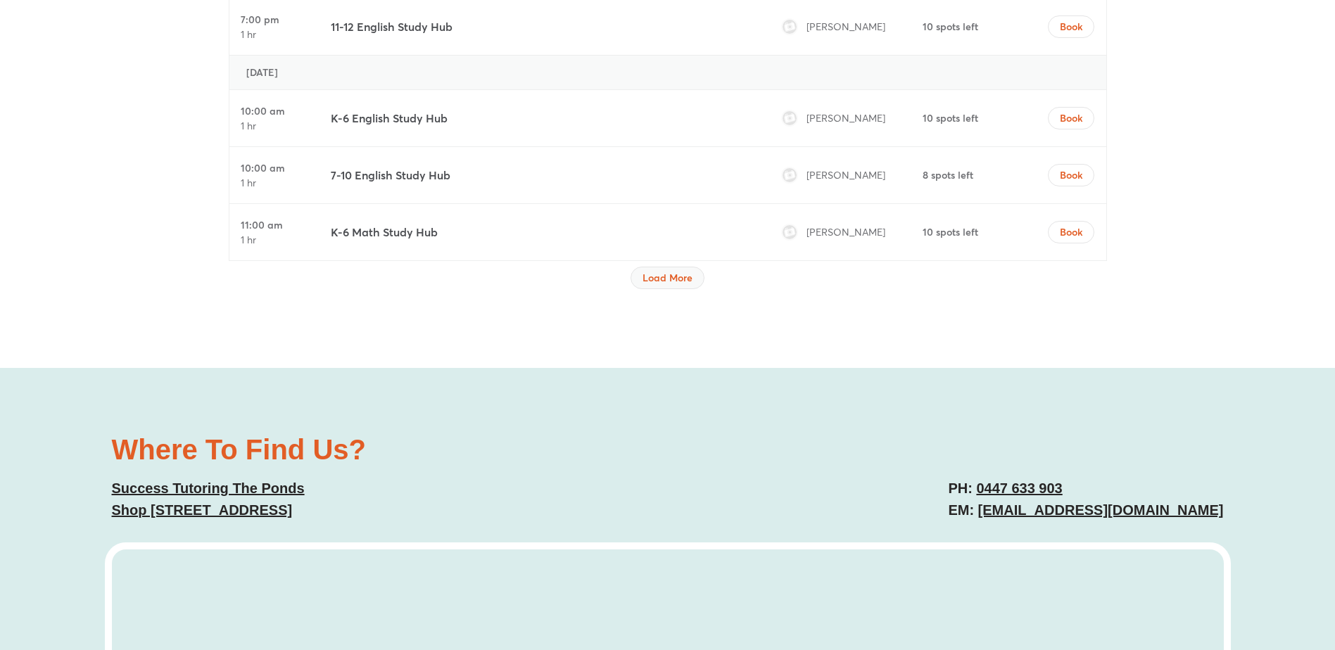  I want to click on span: EM:, so click(961, 510).